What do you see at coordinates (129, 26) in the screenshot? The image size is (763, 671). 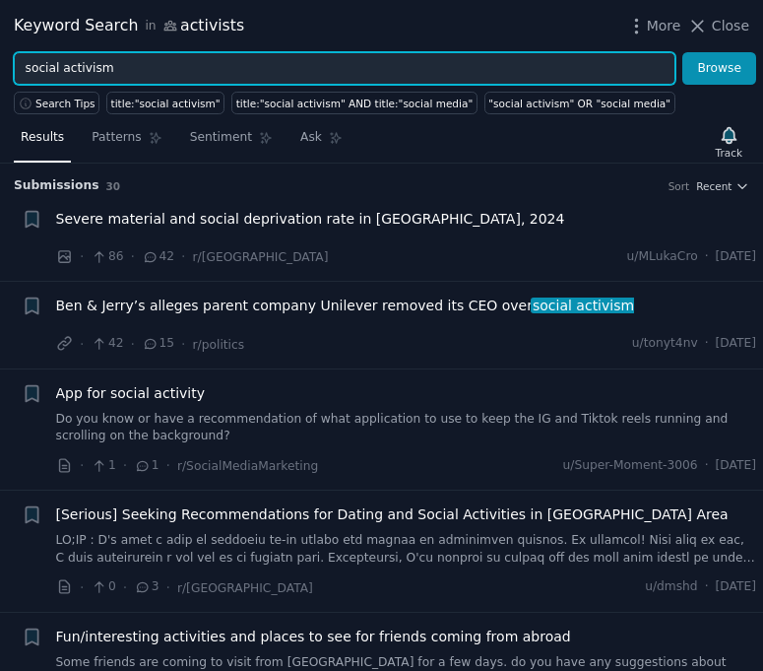 I see `div: Keyword Search activists` at bounding box center [129, 26].